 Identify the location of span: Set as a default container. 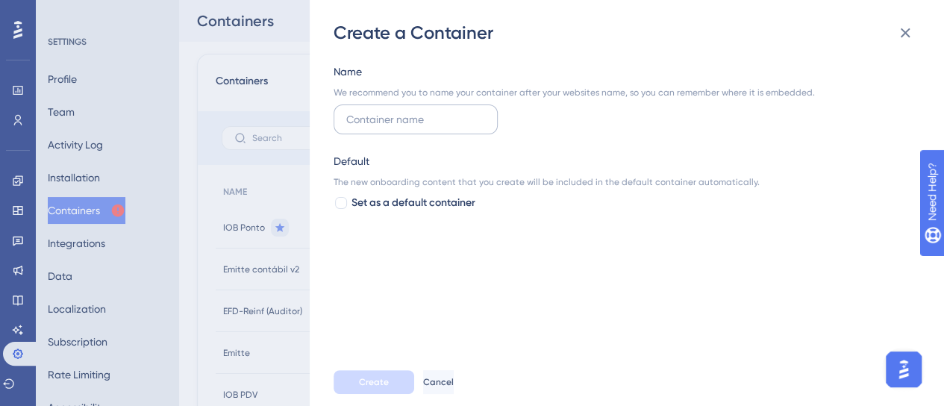
(413, 203).